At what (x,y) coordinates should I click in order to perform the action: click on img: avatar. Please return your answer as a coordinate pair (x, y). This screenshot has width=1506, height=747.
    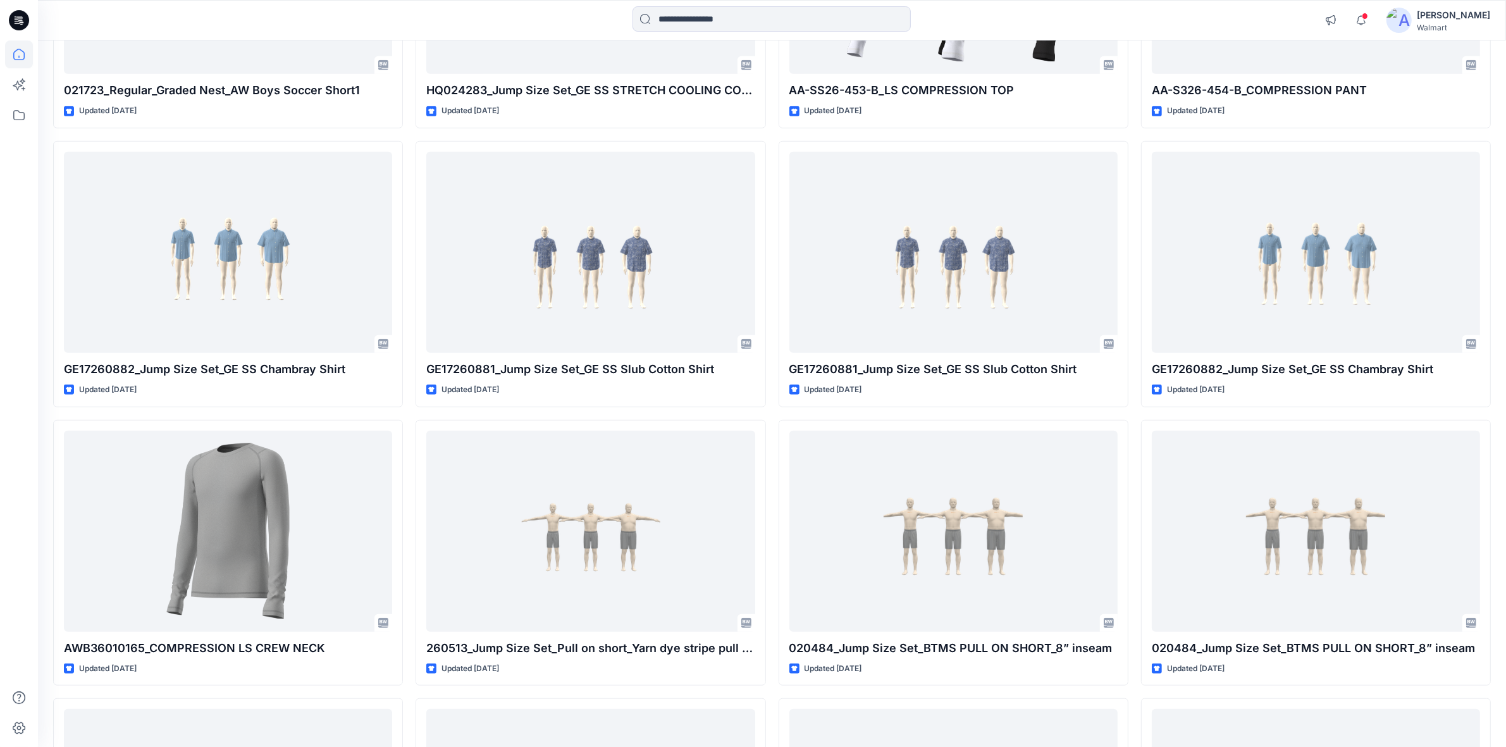
    Looking at the image, I should click on (1399, 20).